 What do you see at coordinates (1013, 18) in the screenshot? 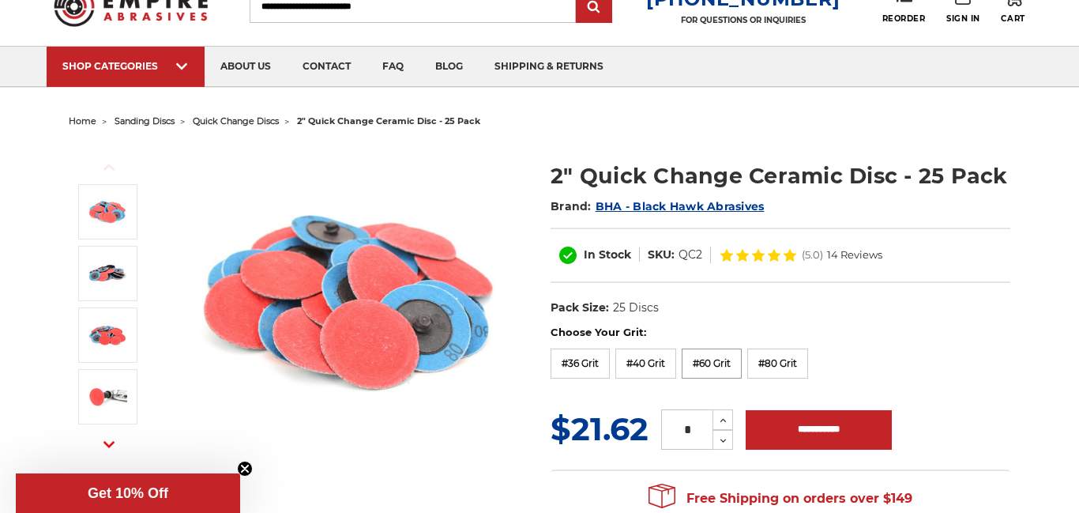
I see `span: Cart` at bounding box center [1013, 18].